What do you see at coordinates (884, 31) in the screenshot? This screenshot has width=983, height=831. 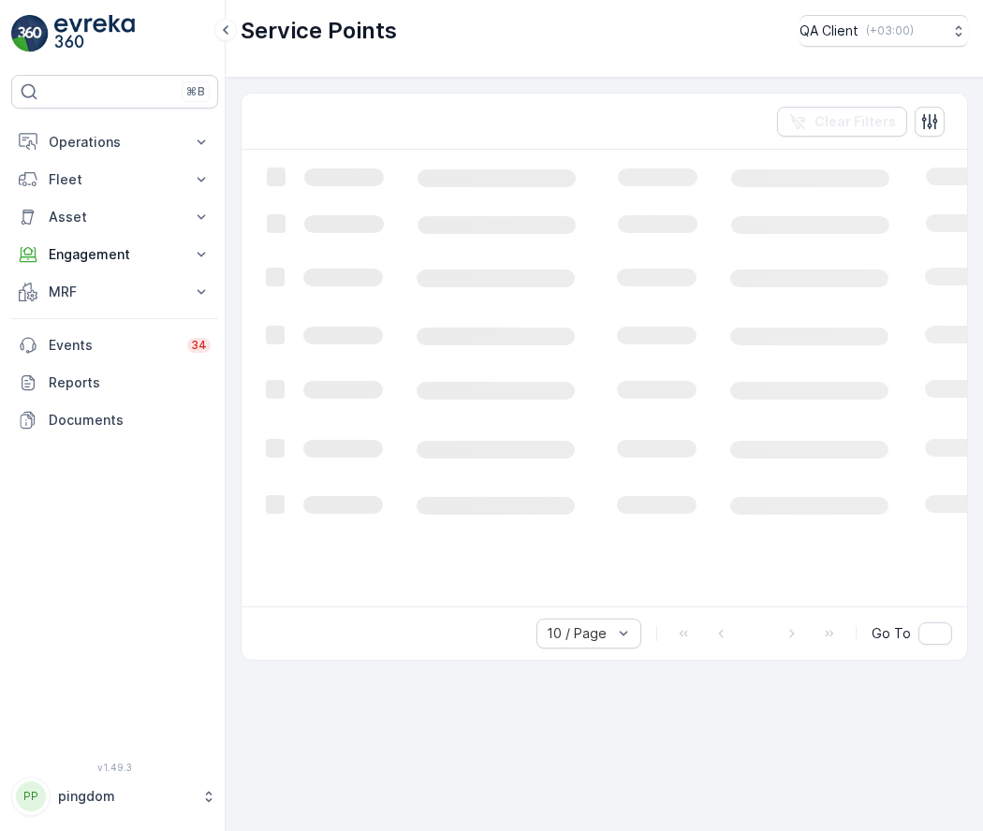 I see `button: QA Client(+03:00)` at bounding box center [884, 31].